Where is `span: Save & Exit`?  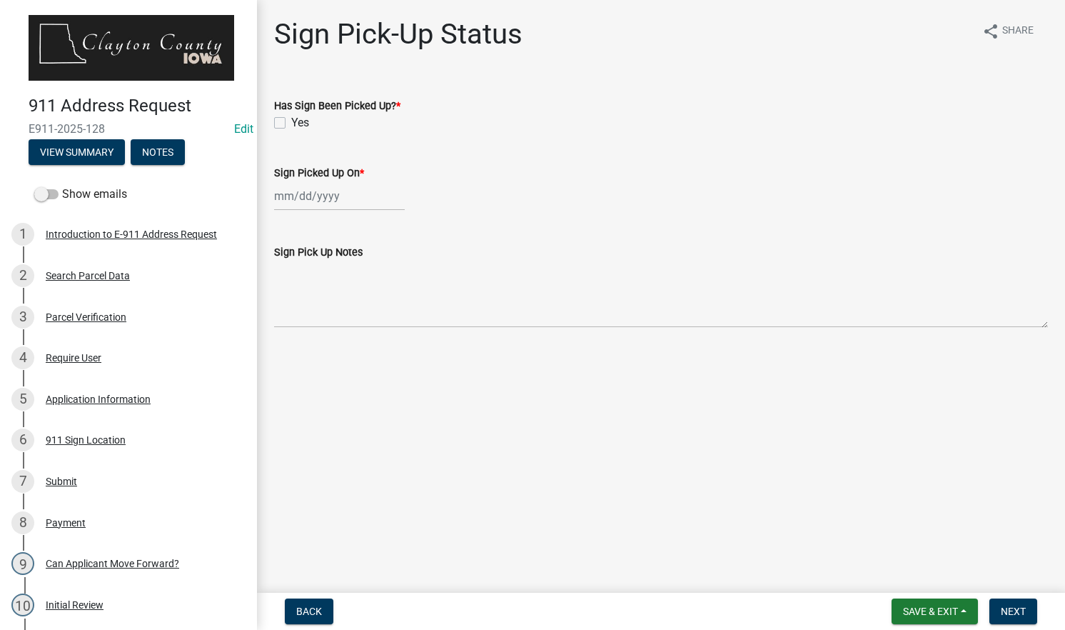
span: Save & Exit is located at coordinates (930, 611).